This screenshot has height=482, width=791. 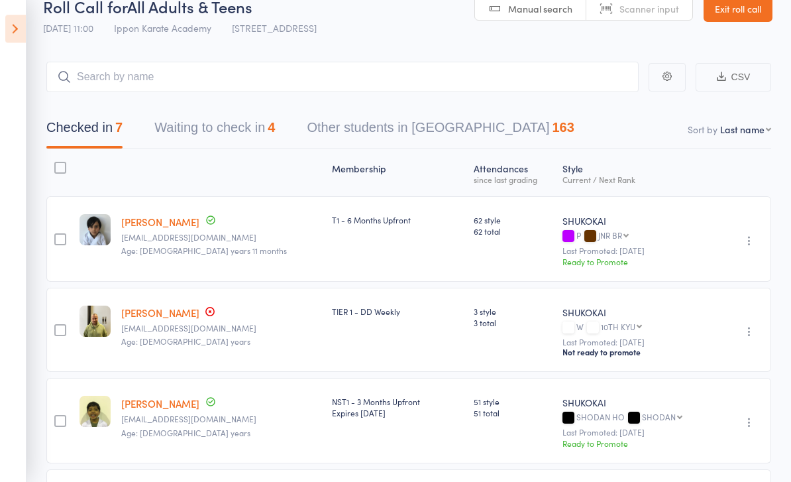 I want to click on div: Atten­dances, so click(x=513, y=173).